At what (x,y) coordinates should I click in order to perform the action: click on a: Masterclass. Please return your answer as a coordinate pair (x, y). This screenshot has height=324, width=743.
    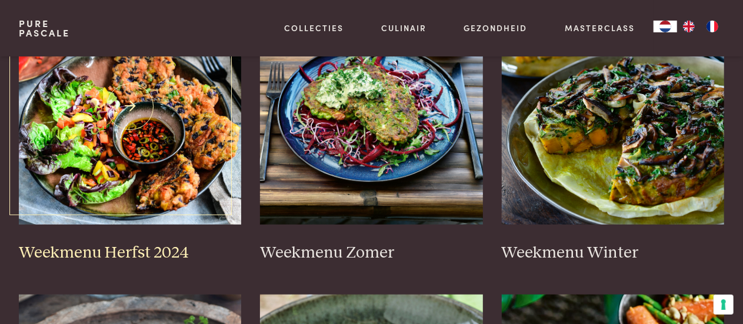
    Looking at the image, I should click on (599, 28).